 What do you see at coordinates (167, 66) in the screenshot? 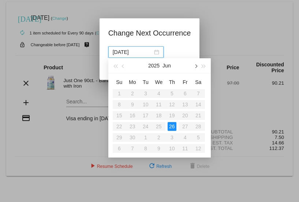
I see `button: Jun` at bounding box center [167, 66].